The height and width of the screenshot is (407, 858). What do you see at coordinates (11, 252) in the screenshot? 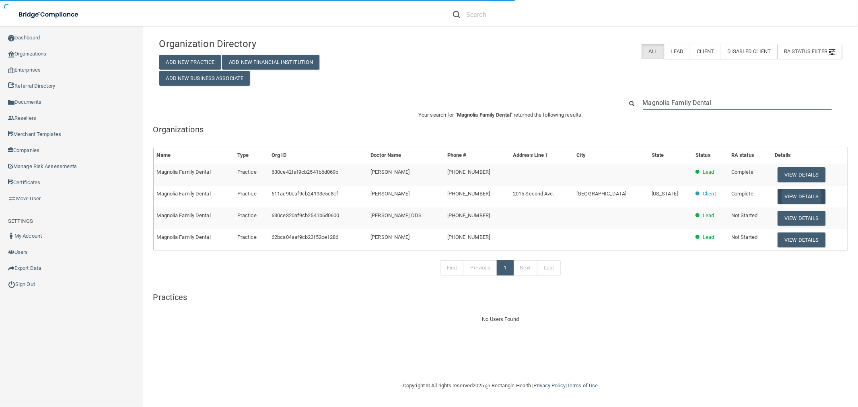
I see `img: icon-users.e205127d.png` at bounding box center [11, 252].